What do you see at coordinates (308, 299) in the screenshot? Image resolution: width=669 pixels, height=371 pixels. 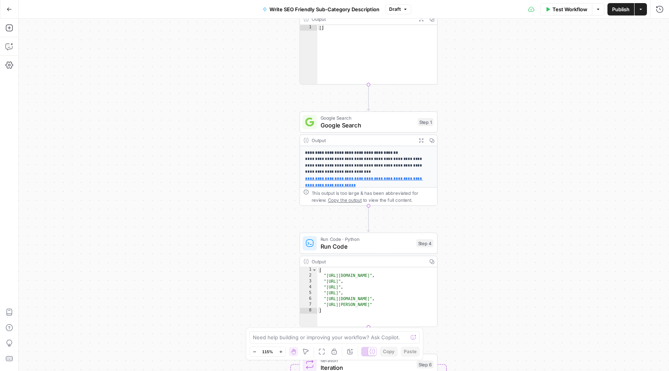 I see `div: 6` at bounding box center [308, 299].